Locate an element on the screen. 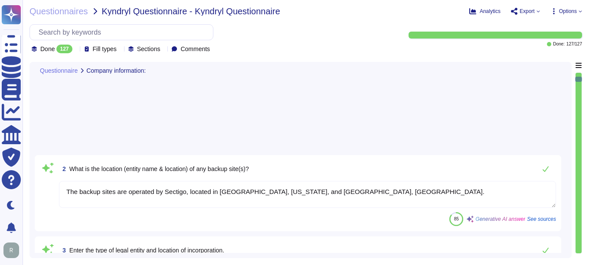  span: Questionnaires is located at coordinates (59, 11).